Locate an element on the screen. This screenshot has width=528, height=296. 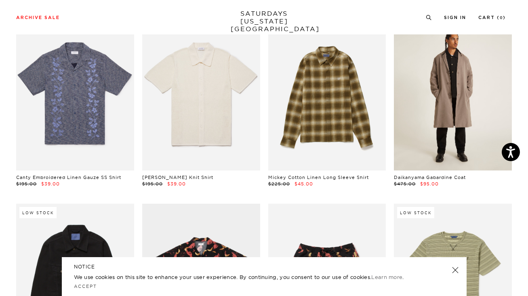
a: Mickey Cotton Linen Long Sleeve Shirt is located at coordinates (319, 177).